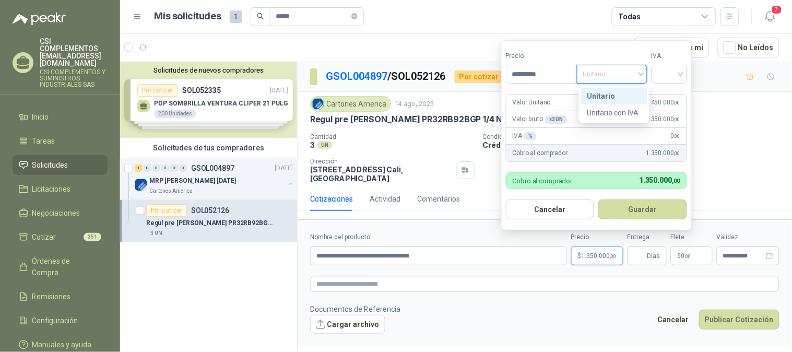  Describe the element at coordinates (635, 137) in the screenshot. I see `p: Condición de pago` at that location.